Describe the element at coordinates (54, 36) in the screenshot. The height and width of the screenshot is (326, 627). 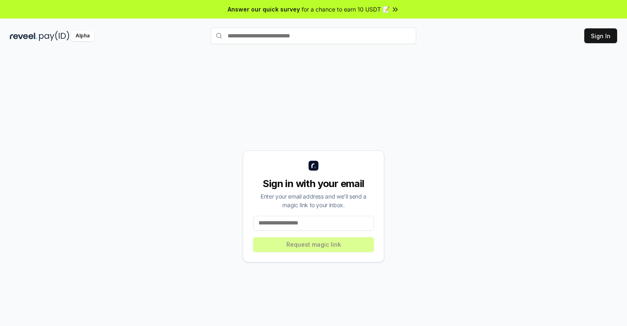
I see `img: pay_id` at that location.